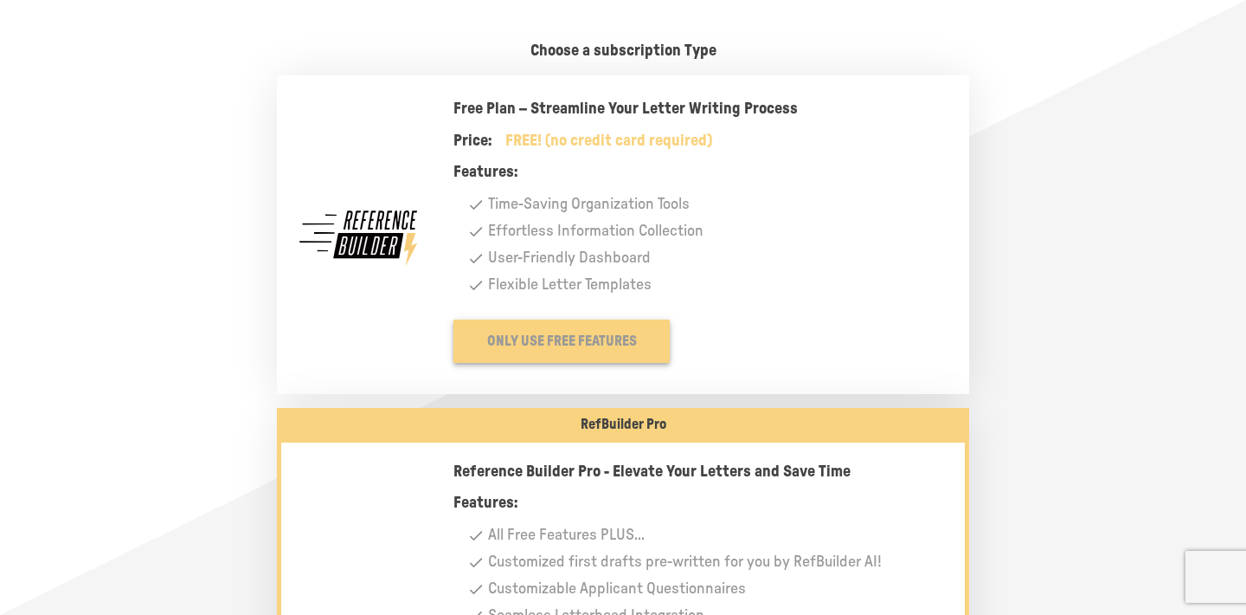 The height and width of the screenshot is (615, 1246). Describe the element at coordinates (695, 109) in the screenshot. I see `h6: Free Plan – Streamline Your Letter Writing Process` at that location.